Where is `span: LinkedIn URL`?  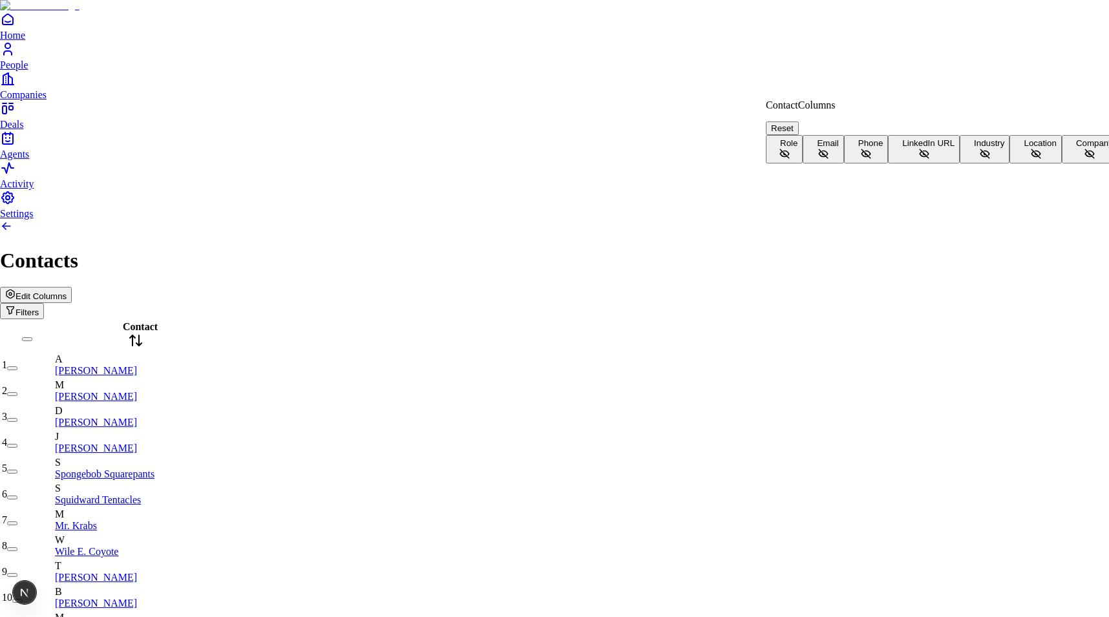 span: LinkedIn URL is located at coordinates (928, 143).